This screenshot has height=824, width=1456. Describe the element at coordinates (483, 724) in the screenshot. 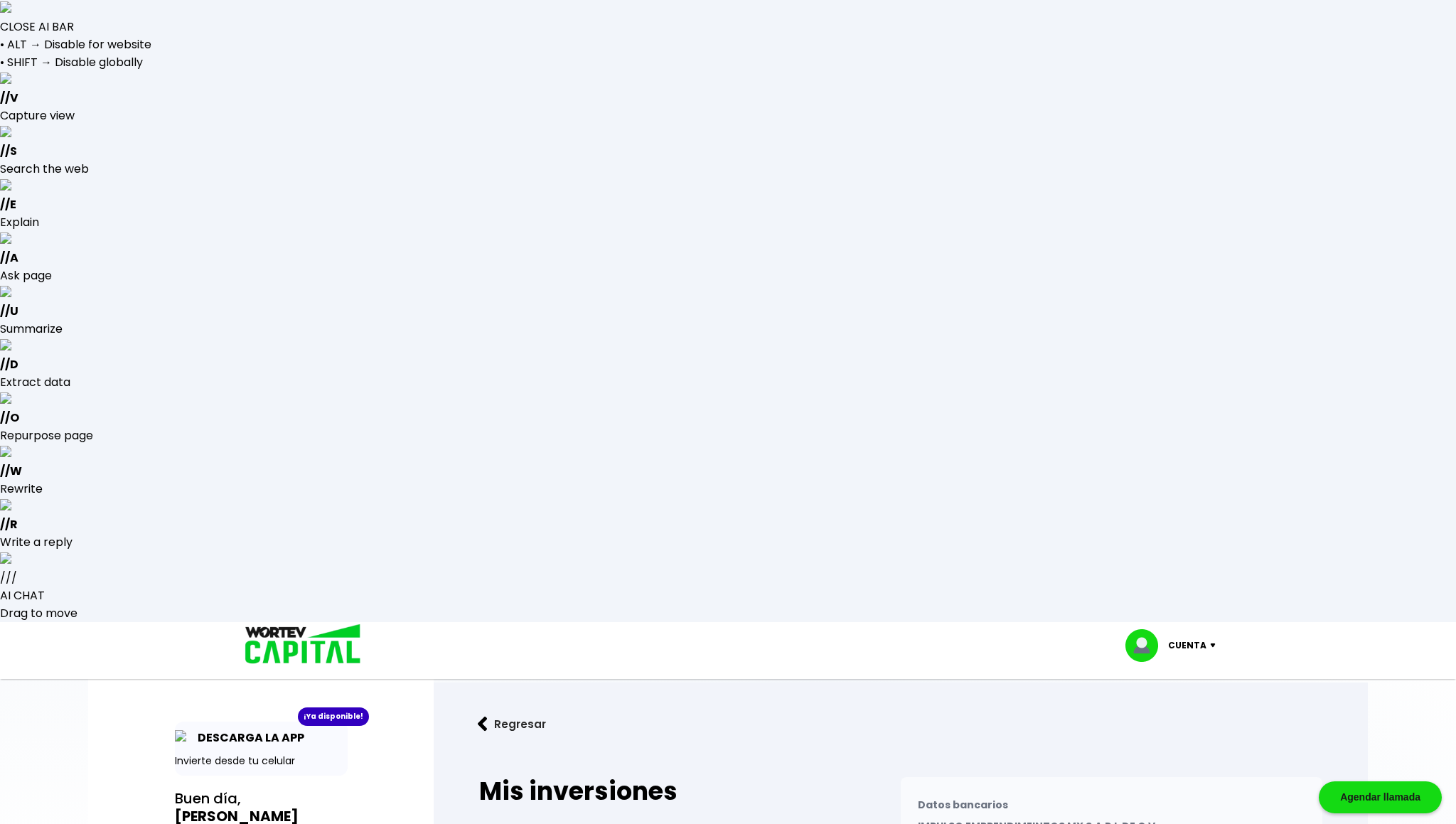

I see `img: flecha izquierda` at that location.